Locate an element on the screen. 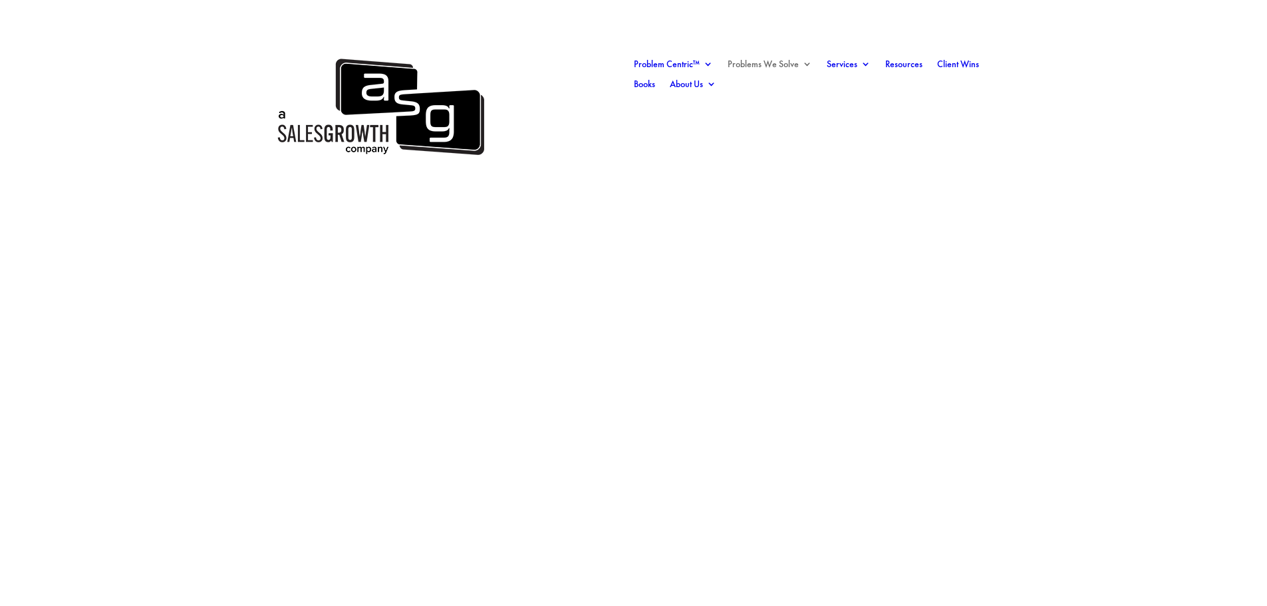 The image size is (1267, 606). a: Client Wins is located at coordinates (958, 67).